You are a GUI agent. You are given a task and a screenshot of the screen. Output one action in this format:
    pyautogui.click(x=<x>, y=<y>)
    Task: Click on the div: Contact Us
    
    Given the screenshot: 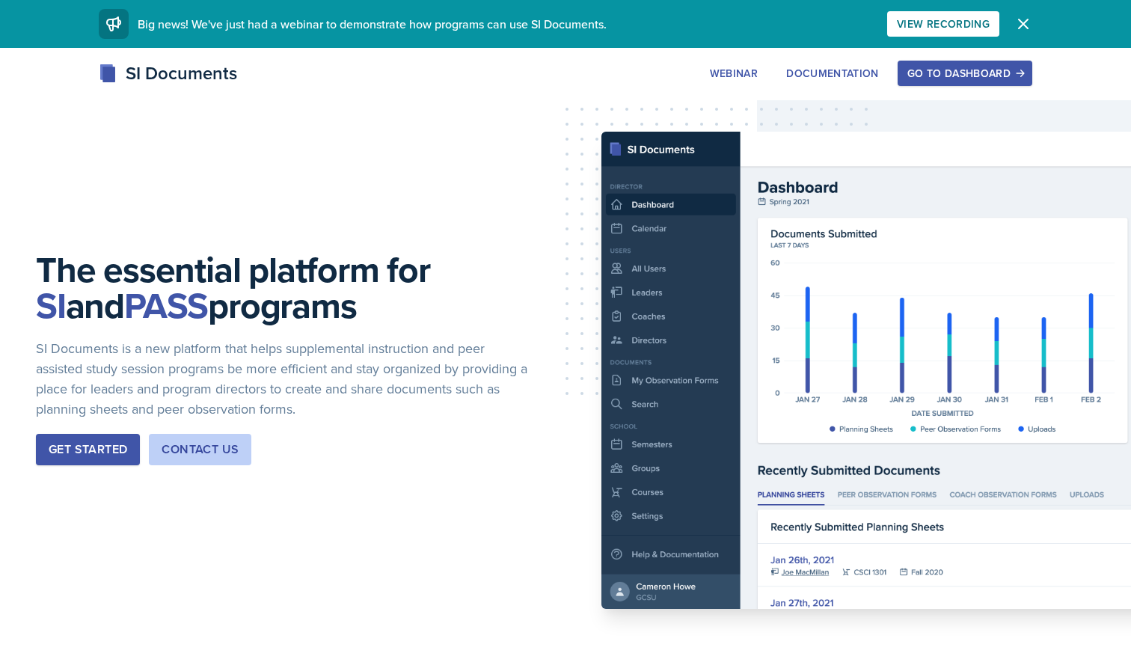 What is the action you would take?
    pyautogui.click(x=200, y=449)
    